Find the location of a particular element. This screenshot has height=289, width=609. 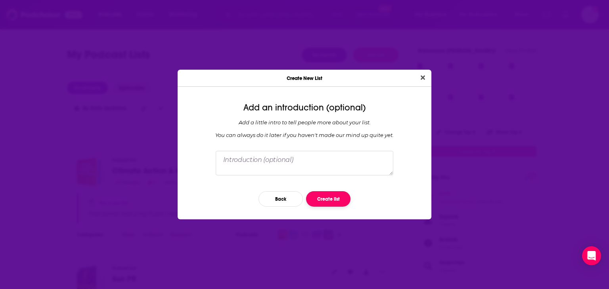

div: Add a little intro to tell people more about your list. You can always do it later if you haven '... is located at coordinates (304, 129).